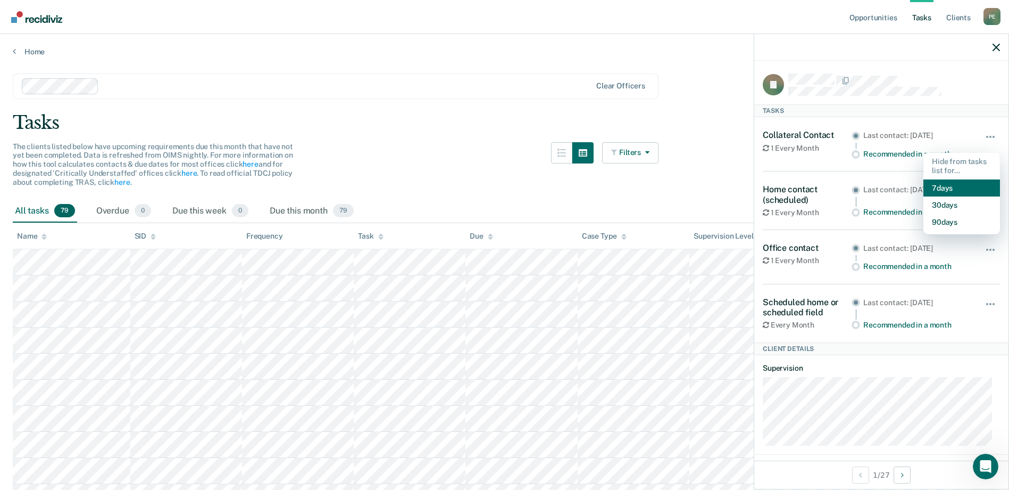 The image size is (1009, 490). What do you see at coordinates (32, 236) in the screenshot?
I see `div: Name` at bounding box center [32, 236].